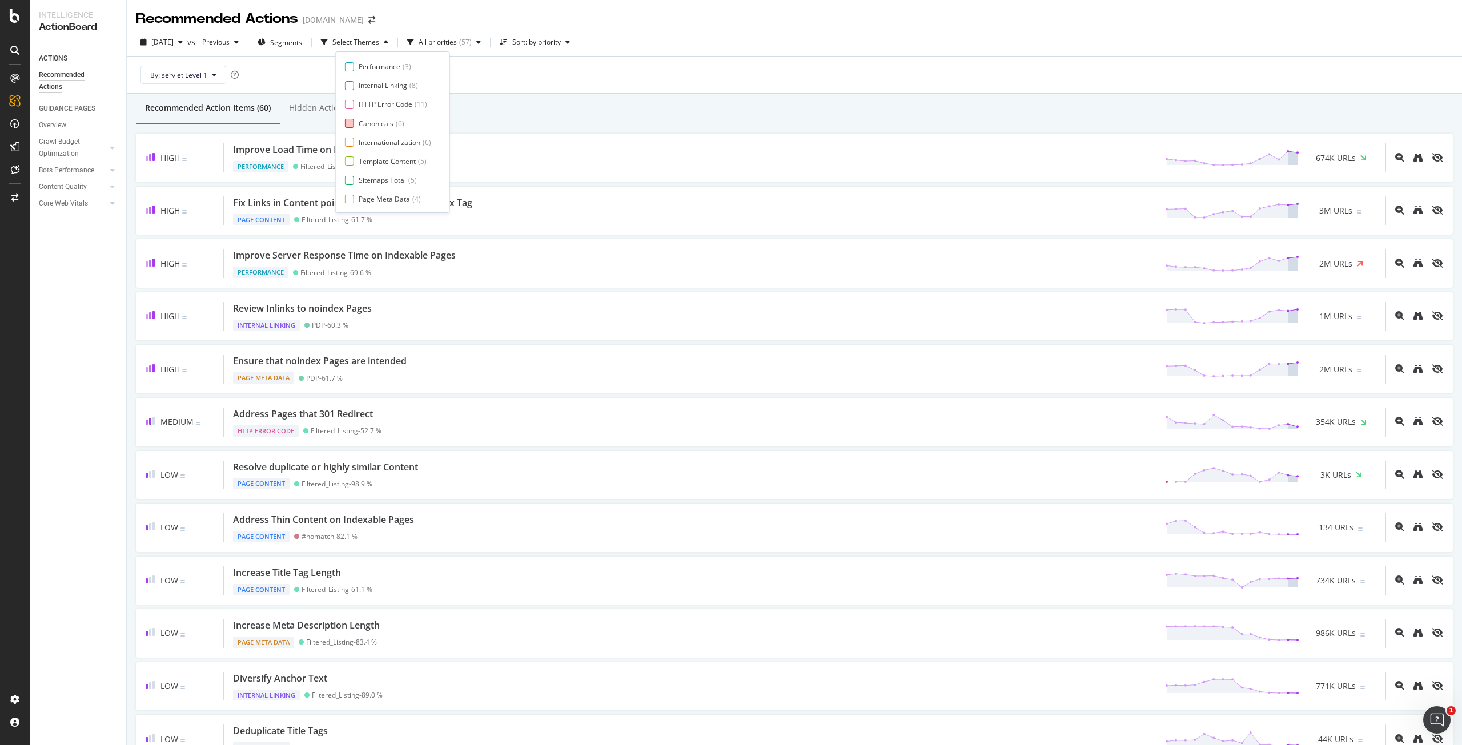 Image resolution: width=1462 pixels, height=745 pixels. What do you see at coordinates (302, 308) in the screenshot?
I see `div: Review Inlinks to noindex Pages` at bounding box center [302, 308].